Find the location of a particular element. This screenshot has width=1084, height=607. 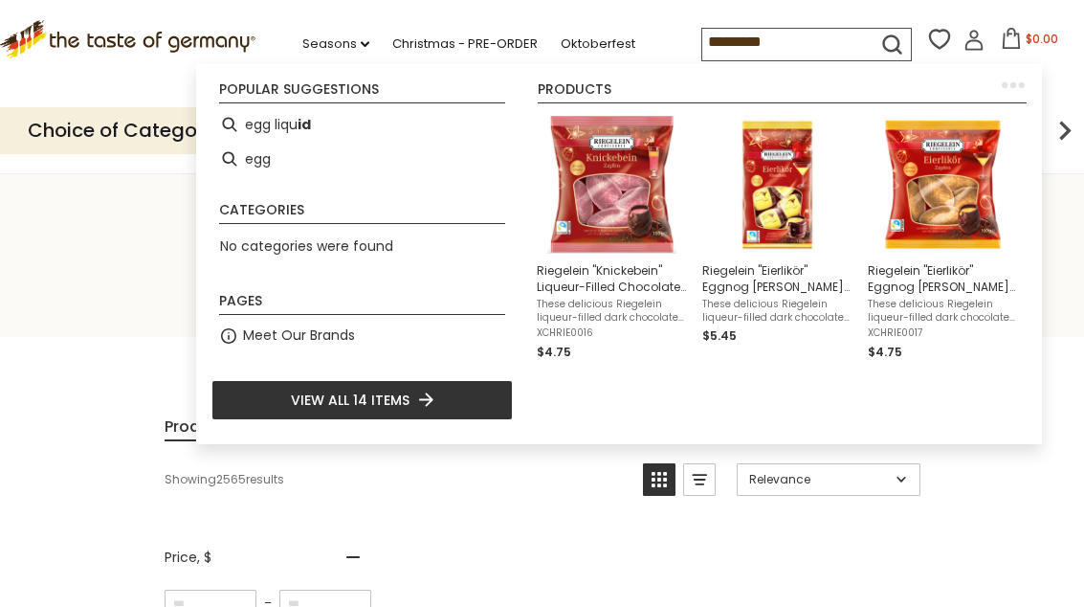

b: 2565 is located at coordinates (231, 479).